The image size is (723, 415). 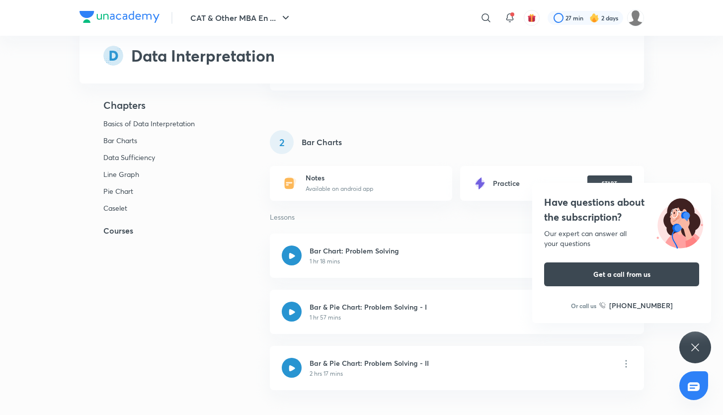 I want to click on p: Or call us, so click(x=583, y=306).